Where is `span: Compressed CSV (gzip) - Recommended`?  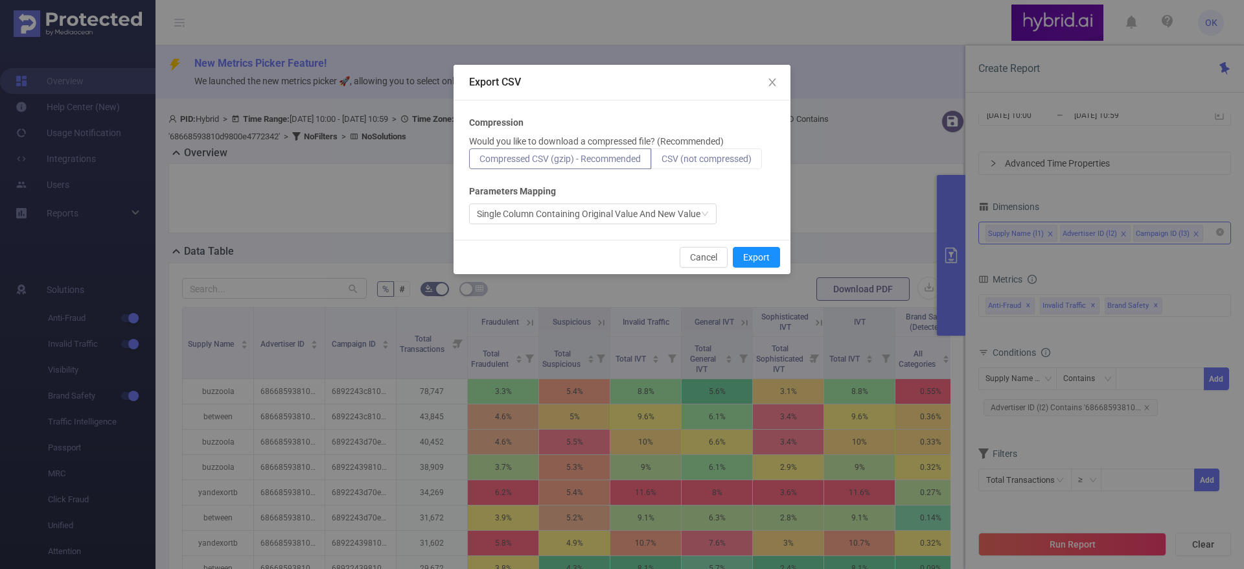 span: Compressed CSV (gzip) - Recommended is located at coordinates (560, 159).